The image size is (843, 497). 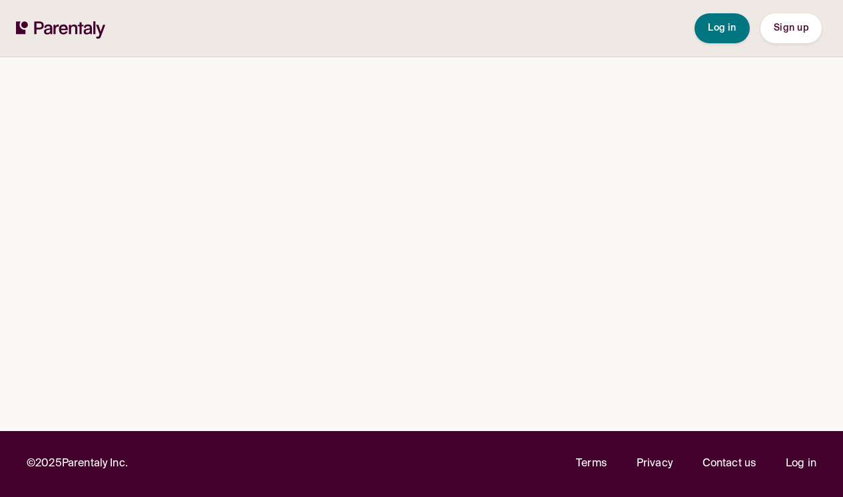 What do you see at coordinates (801, 464) in the screenshot?
I see `p: Log in` at bounding box center [801, 464].